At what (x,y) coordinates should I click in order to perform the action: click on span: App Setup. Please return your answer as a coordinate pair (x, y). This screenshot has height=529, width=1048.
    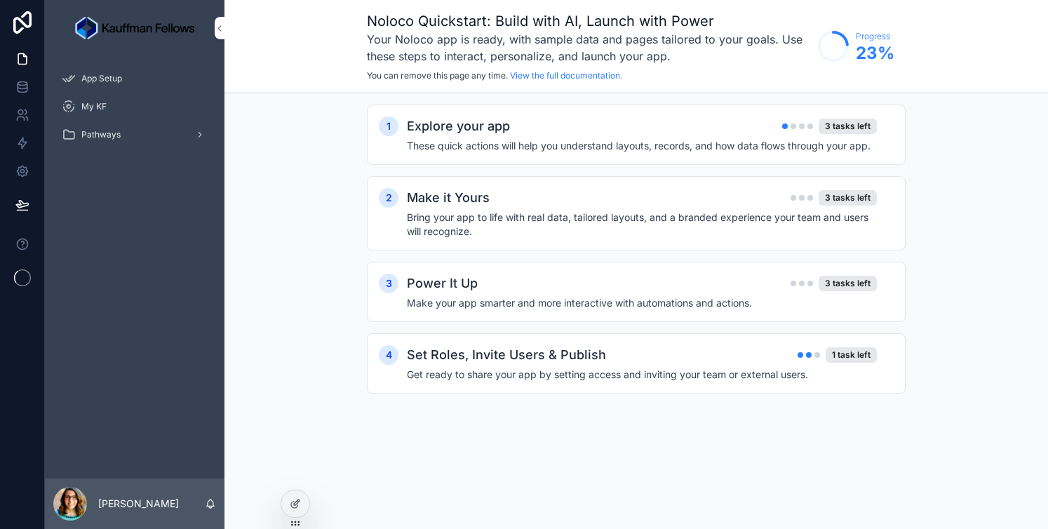
    Looking at the image, I should click on (102, 79).